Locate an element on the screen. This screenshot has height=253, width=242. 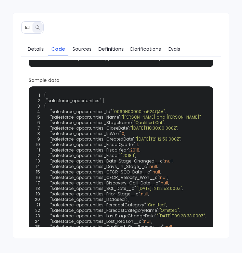
span: "salesforce_opportunities_Prior_Stage__c" is located at coordinates (95, 194).